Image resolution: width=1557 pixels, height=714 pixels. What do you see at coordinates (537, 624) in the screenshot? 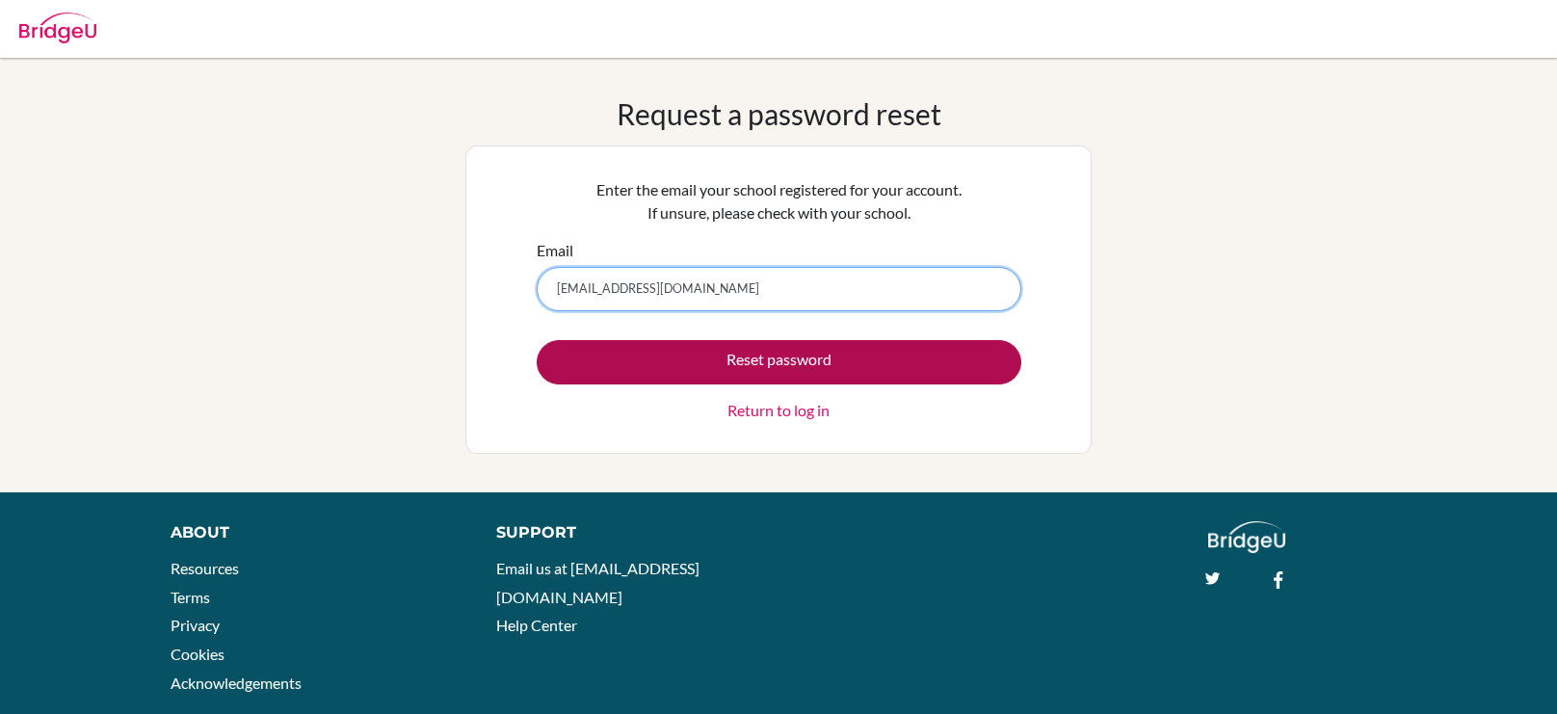
I see `a: Help Center` at bounding box center [537, 624].